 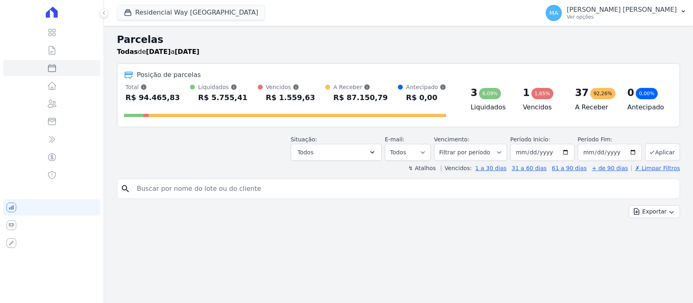 What do you see at coordinates (646, 94) in the screenshot?
I see `div: 0,00%` at bounding box center [646, 94].